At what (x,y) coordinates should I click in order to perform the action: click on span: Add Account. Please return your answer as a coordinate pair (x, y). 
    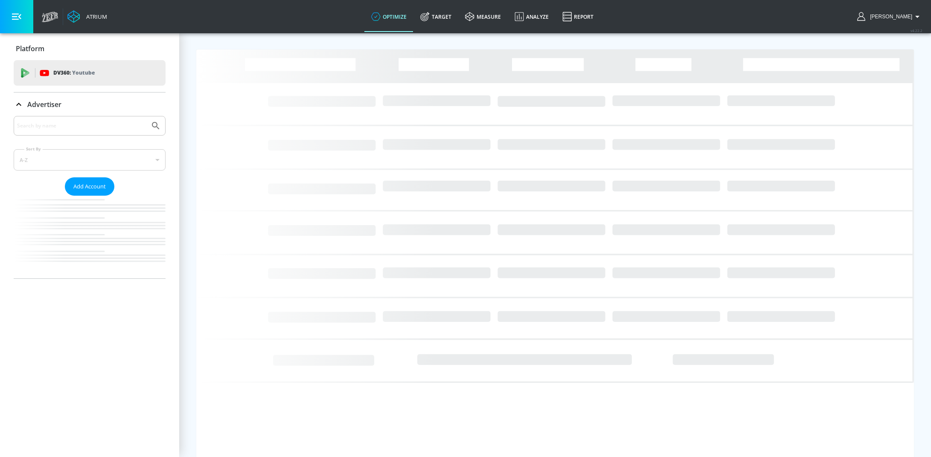
    Looking at the image, I should click on (90, 186).